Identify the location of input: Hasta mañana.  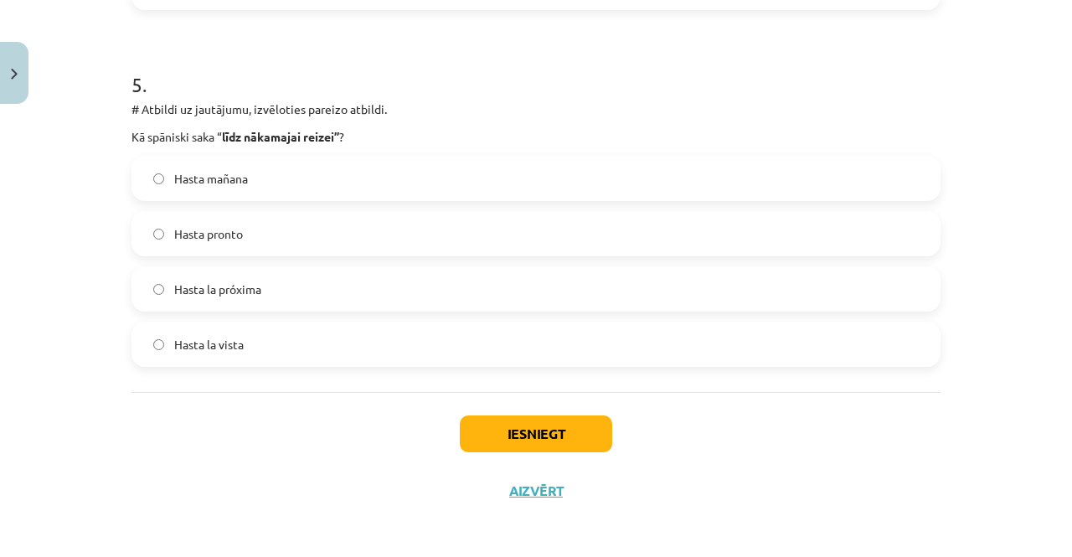
(158, 178).